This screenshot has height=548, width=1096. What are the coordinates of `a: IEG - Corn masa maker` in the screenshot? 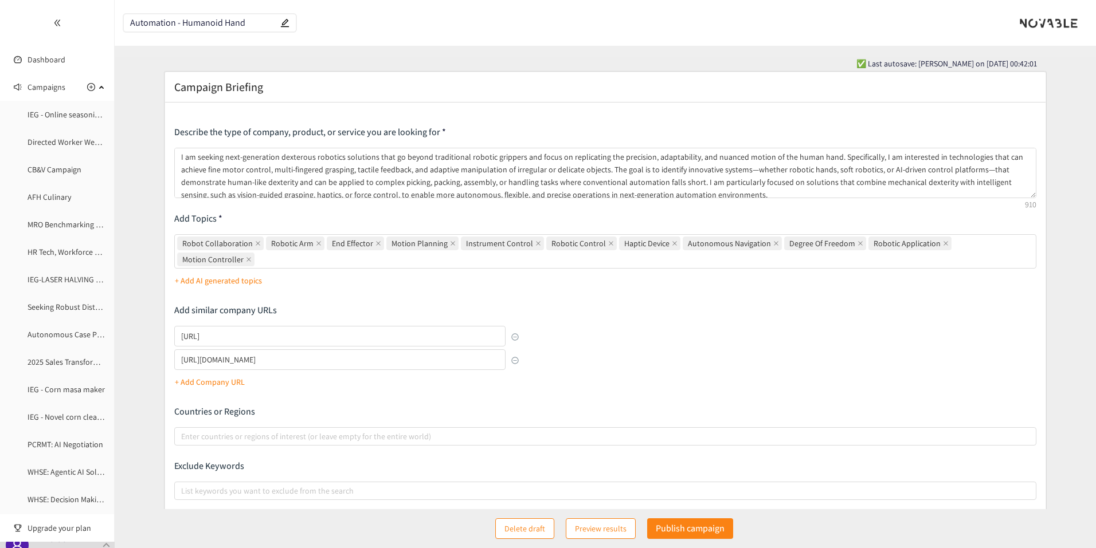 It's located at (66, 390).